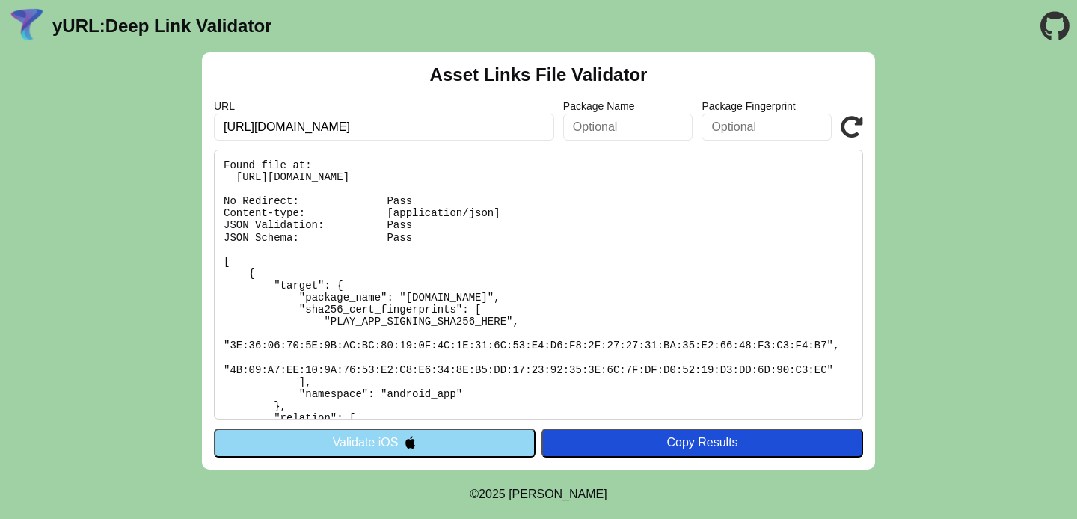 The width and height of the screenshot is (1077, 519). What do you see at coordinates (702, 443) in the screenshot?
I see `button: Copy Results` at bounding box center [702, 443].